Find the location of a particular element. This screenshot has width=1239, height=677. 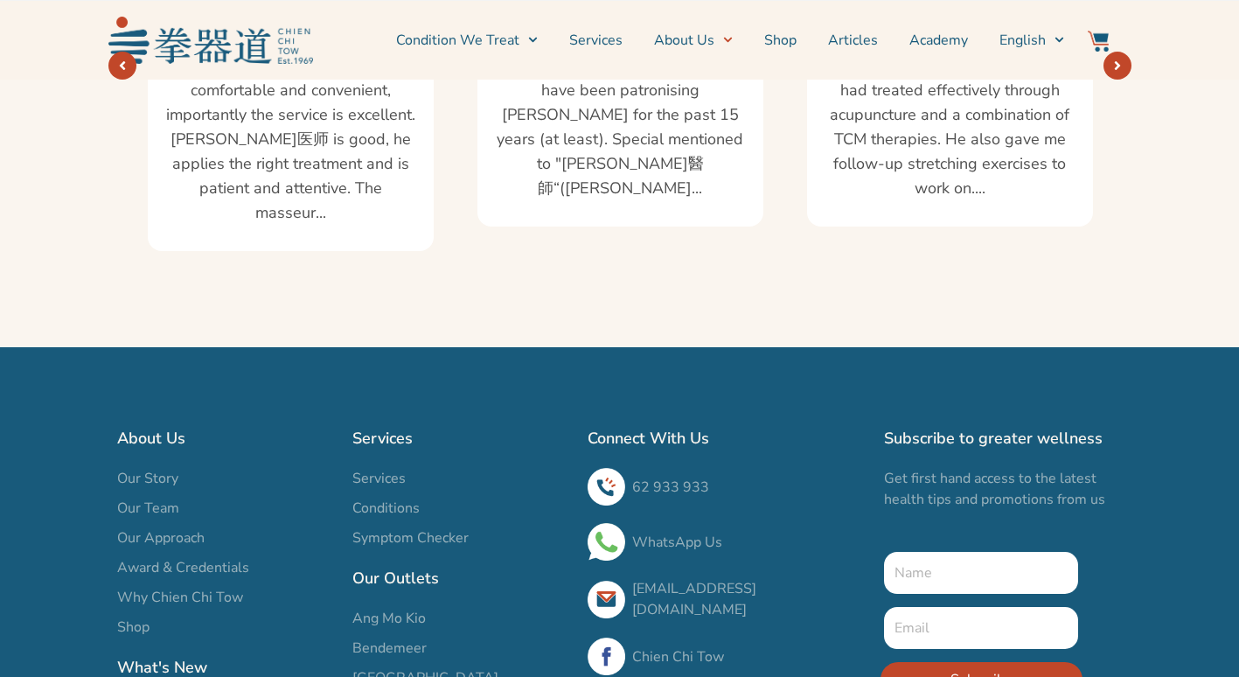

h2: Our Outlets is located at coordinates (461, 578).